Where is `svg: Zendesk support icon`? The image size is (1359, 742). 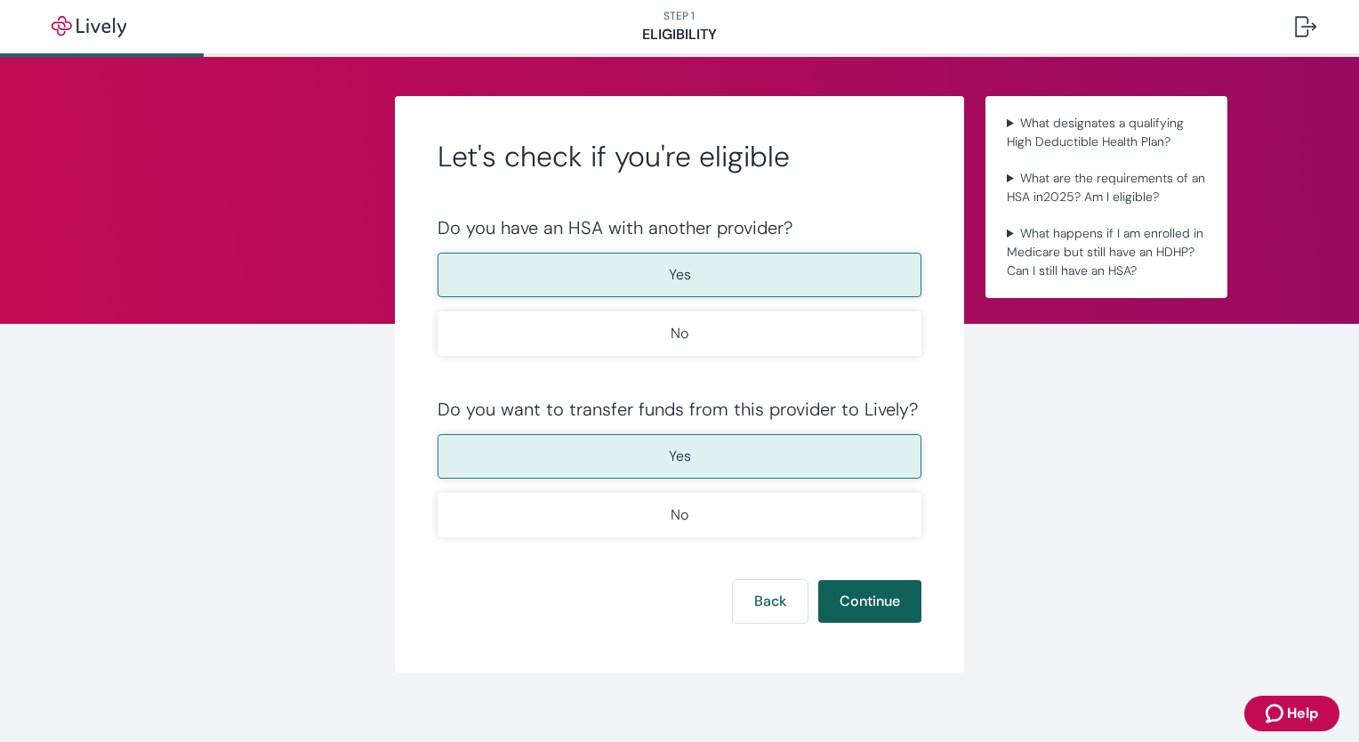
svg: Zendesk support icon is located at coordinates (1276, 713).